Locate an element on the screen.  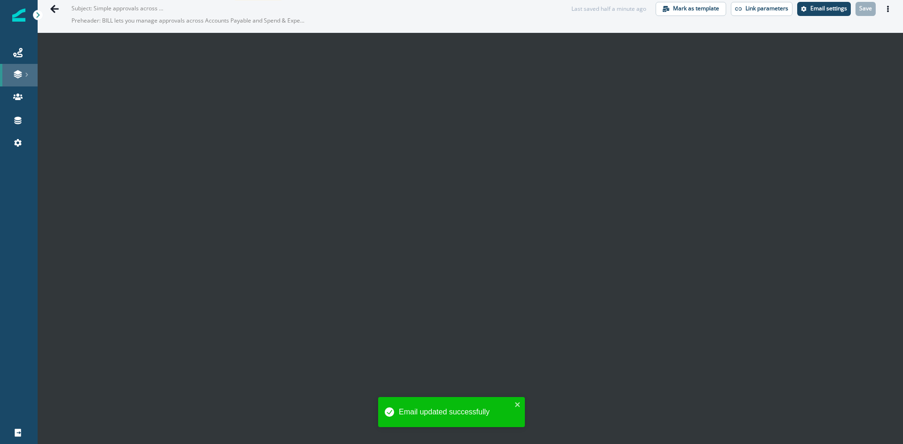
p: Save is located at coordinates (865, 8).